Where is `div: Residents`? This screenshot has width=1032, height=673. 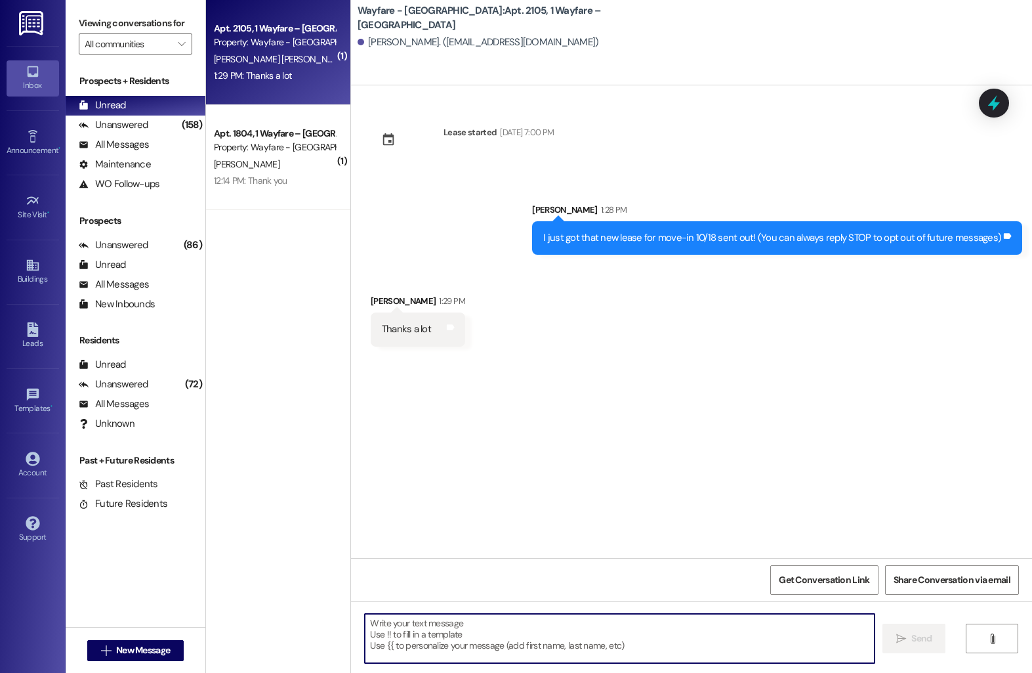 div: Residents is located at coordinates (135, 340).